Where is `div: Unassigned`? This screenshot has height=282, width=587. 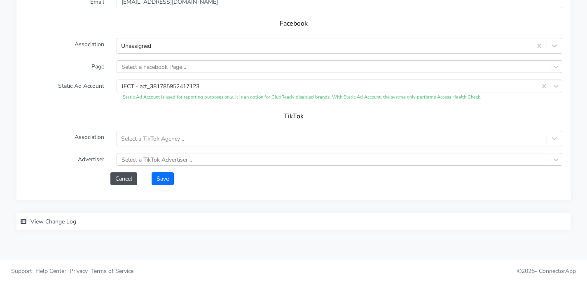 div: Unassigned is located at coordinates (136, 46).